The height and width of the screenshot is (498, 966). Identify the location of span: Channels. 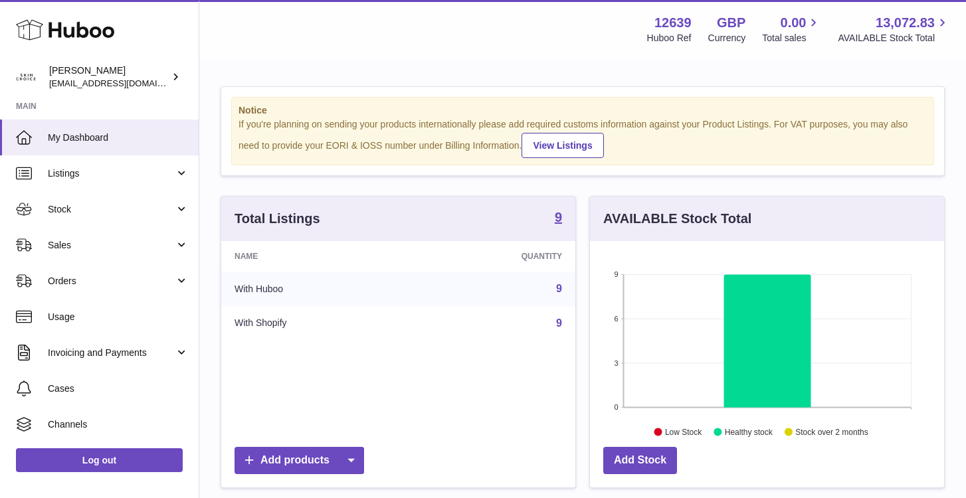
(118, 424).